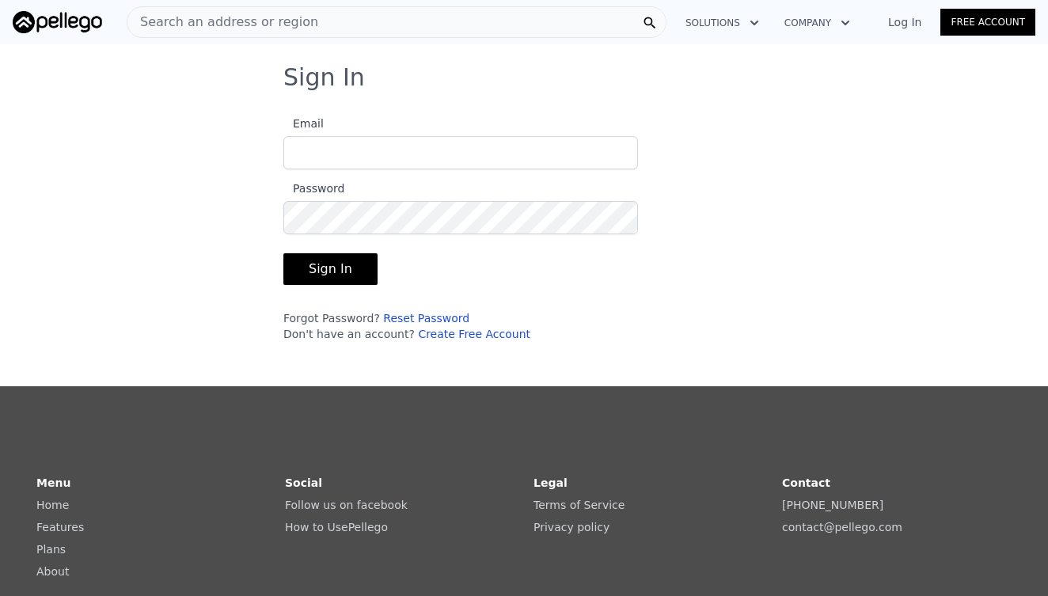  I want to click on input: Email, so click(461, 153).